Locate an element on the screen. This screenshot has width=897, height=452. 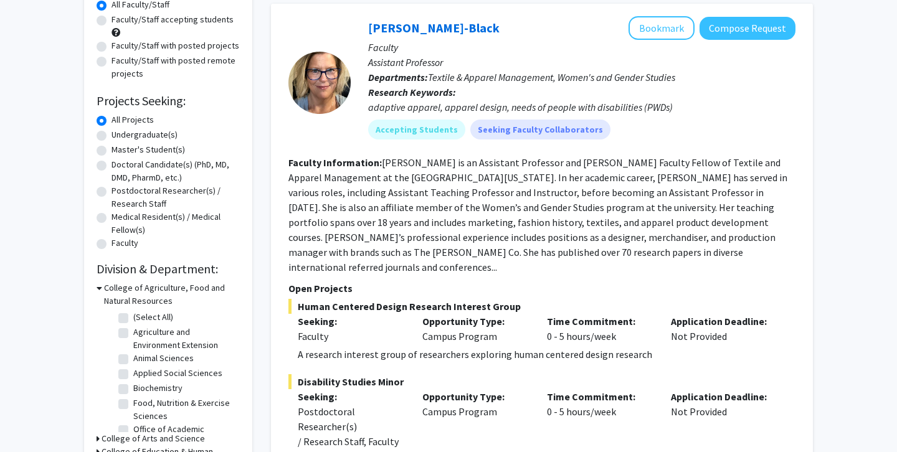
label: Undergraduate(s) is located at coordinates (145, 135).